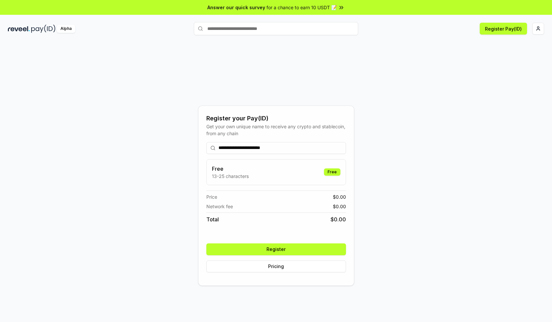  I want to click on div: Register your Pay(ID), so click(276, 118).